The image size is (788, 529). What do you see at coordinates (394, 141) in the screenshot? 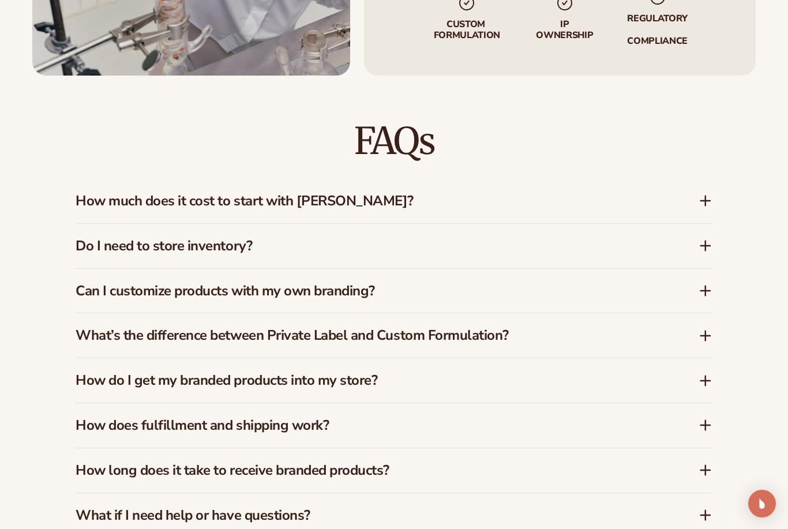
I see `h2: FAQs` at bounding box center [394, 141].